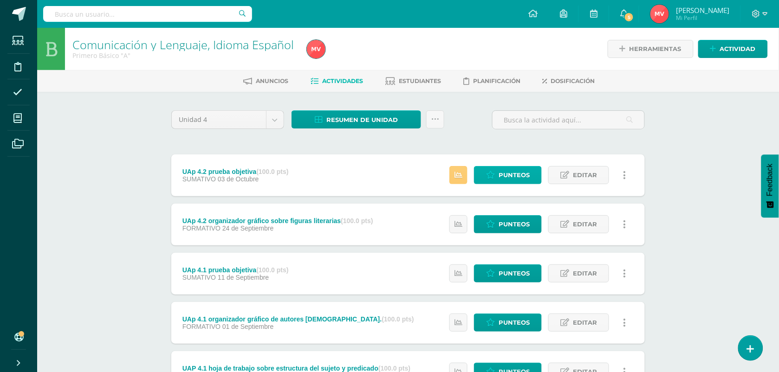 This screenshot has height=372, width=779. Describe the element at coordinates (183, 45) in the screenshot. I see `a: Comunicación y Lenguaje, Idioma Español` at that location.